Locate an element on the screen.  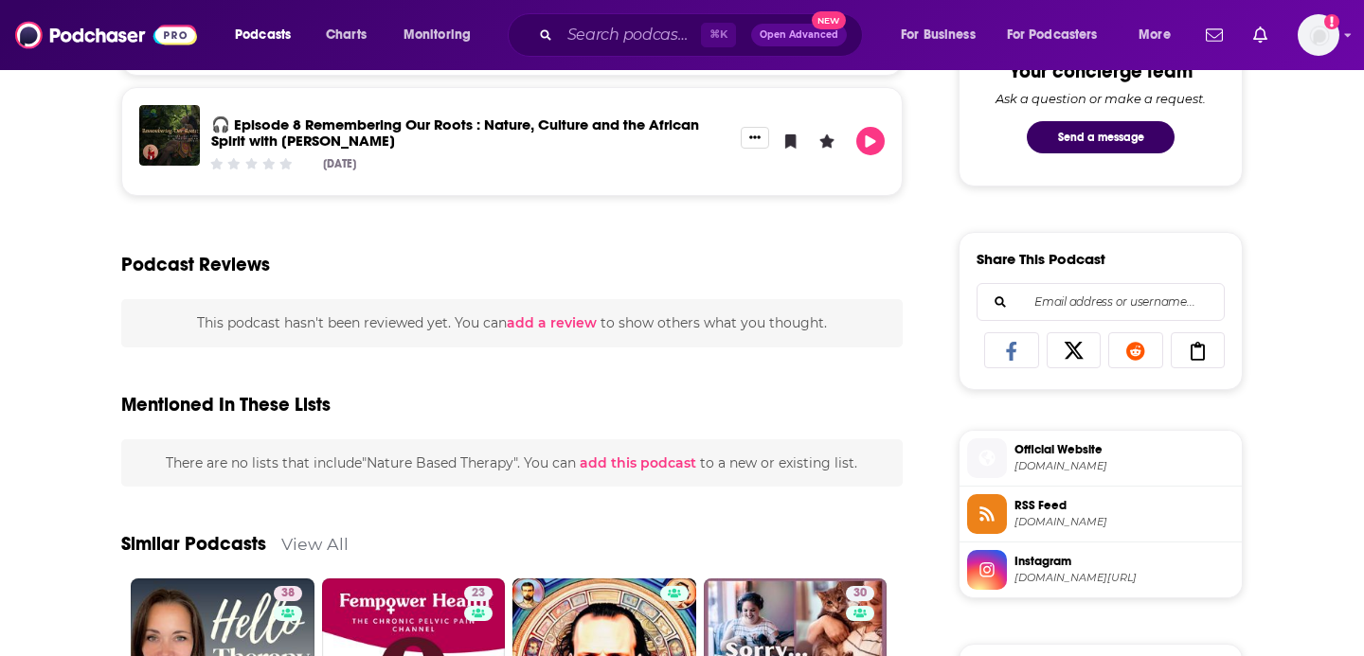
a: Podchaser - Follow, Share and Rate Podcasts is located at coordinates (106, 35).